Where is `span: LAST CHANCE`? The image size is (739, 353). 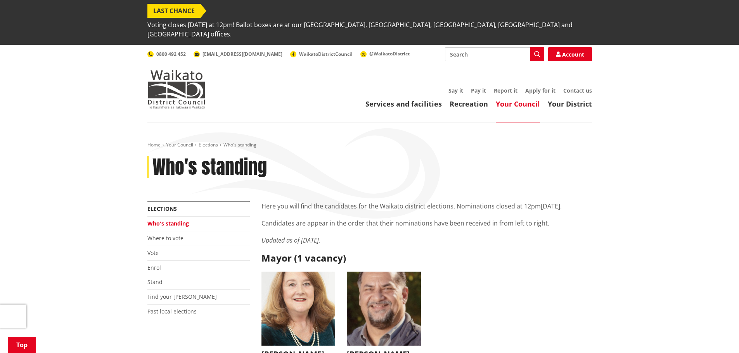 span: LAST CHANCE is located at coordinates (174, 11).